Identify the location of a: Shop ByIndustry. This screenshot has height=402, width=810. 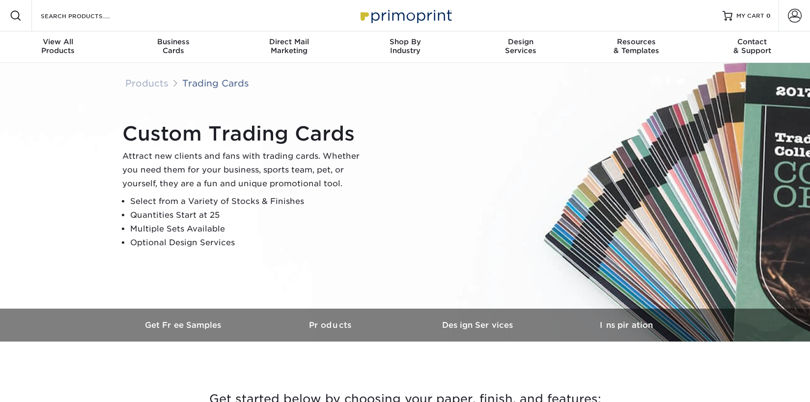
(405, 47).